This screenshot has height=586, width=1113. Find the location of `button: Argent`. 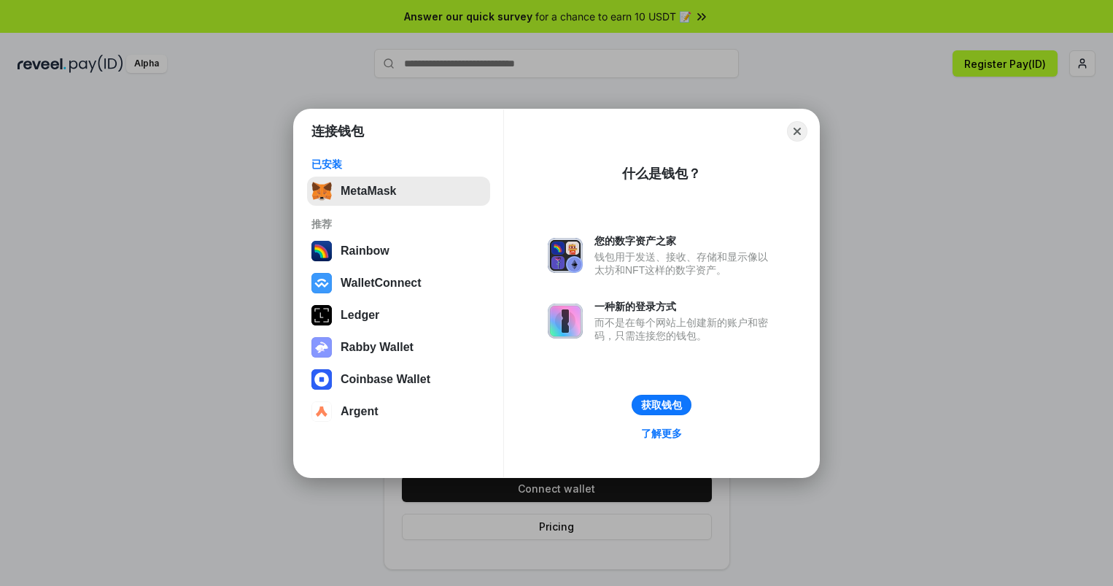

button: Argent is located at coordinates (398, 411).